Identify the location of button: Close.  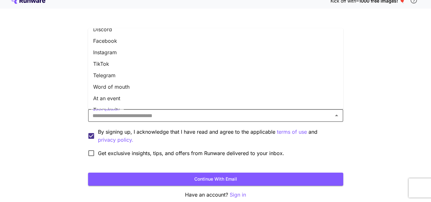
(337, 116).